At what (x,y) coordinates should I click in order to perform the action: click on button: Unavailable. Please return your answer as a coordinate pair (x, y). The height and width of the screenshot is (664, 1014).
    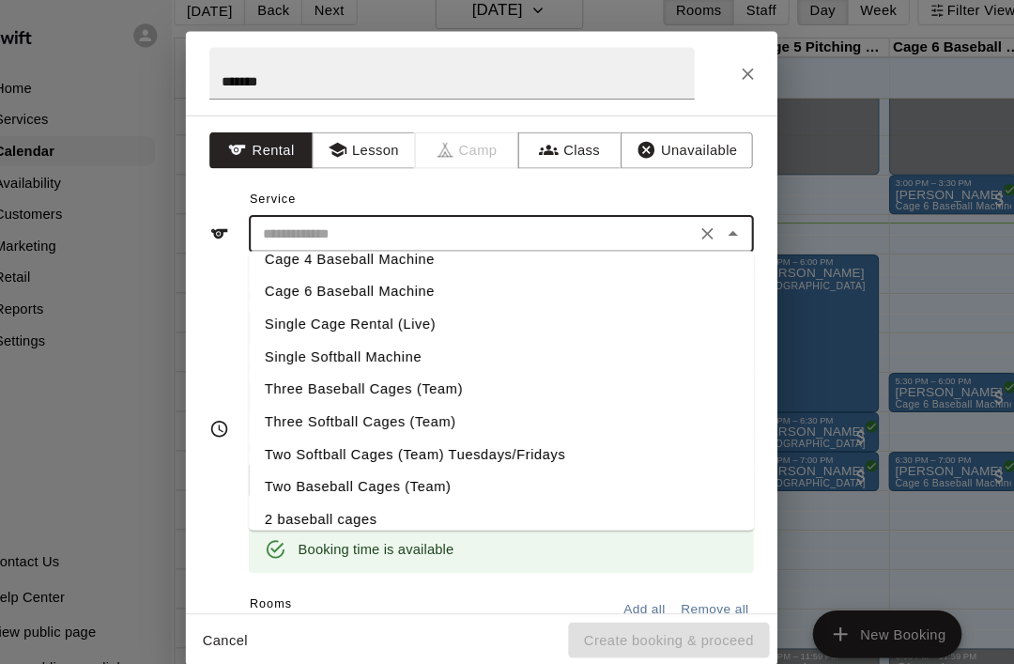
    Looking at the image, I should click on (703, 143).